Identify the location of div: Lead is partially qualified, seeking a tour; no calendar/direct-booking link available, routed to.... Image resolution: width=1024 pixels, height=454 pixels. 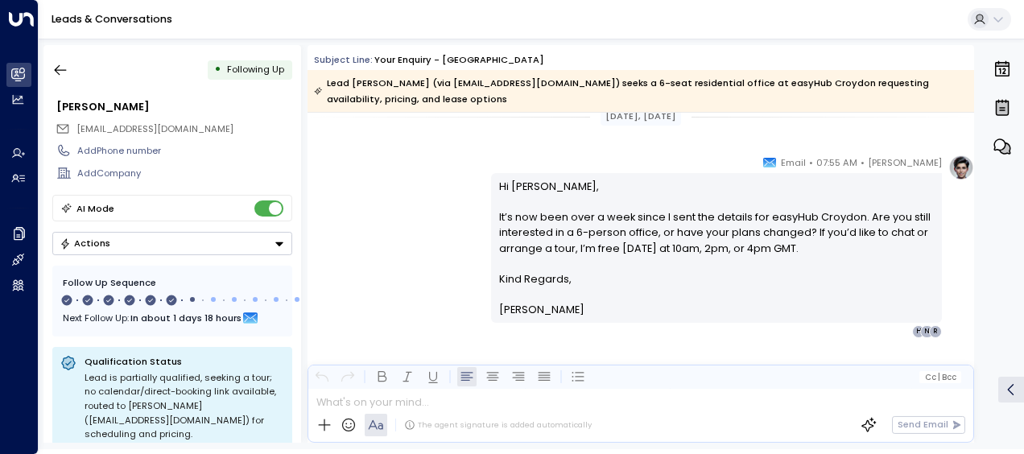
(184, 407).